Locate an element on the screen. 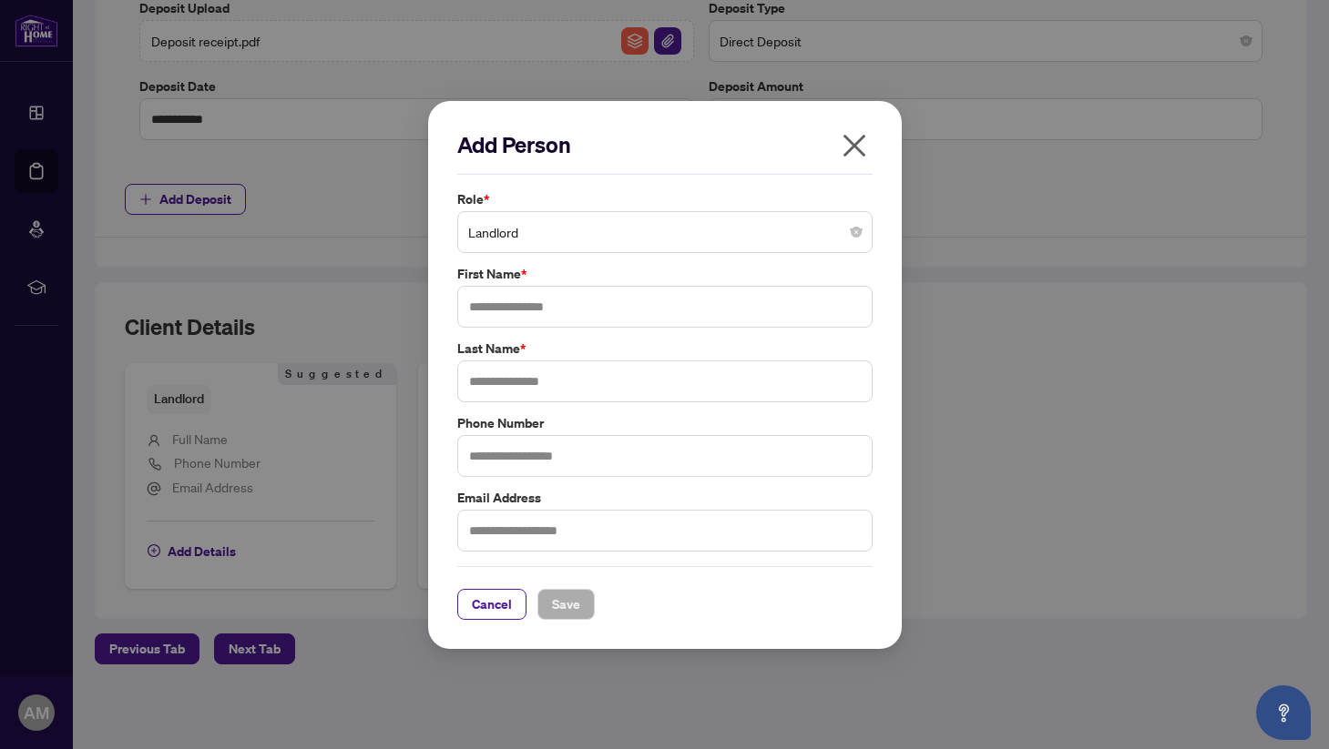  button: Cancel is located at coordinates (492, 604).